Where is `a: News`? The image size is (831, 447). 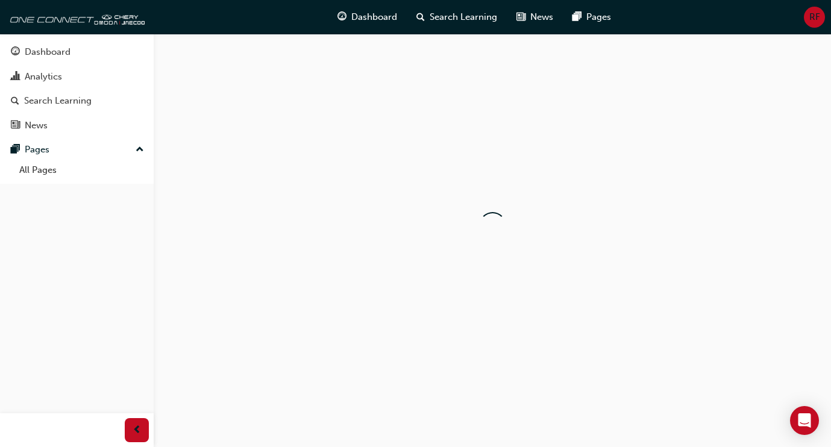
a: News is located at coordinates (77, 125).